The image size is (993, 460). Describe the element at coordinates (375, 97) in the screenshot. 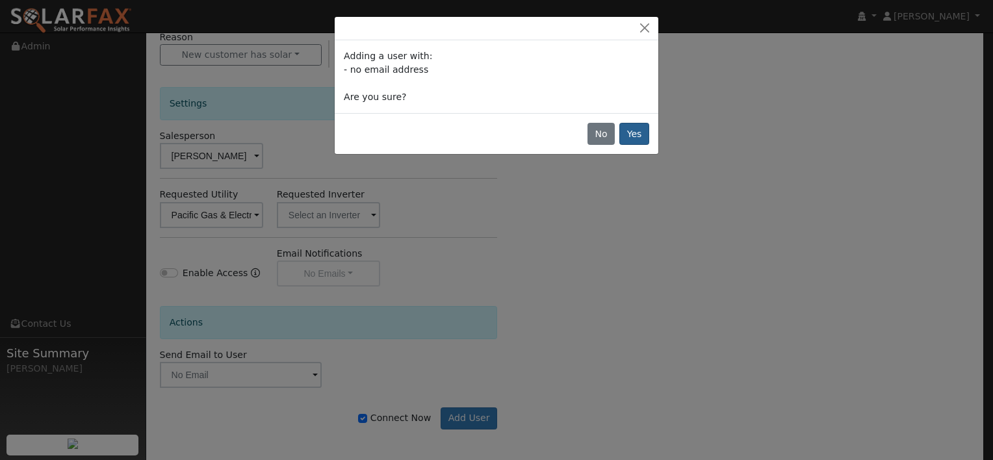

I see `span: Are you sure?` at that location.